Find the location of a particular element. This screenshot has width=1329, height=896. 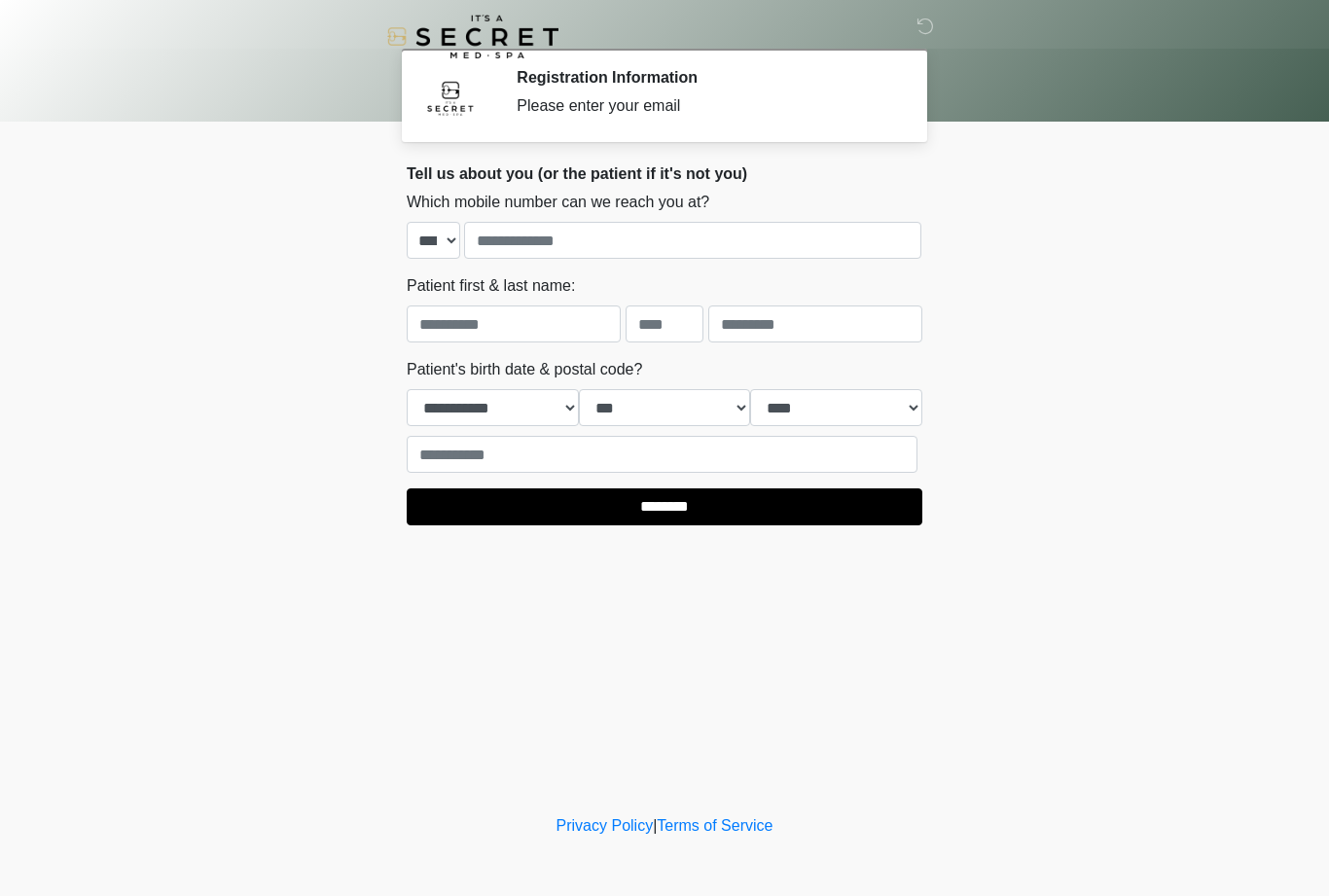

a: Terms of Service is located at coordinates (714, 825).